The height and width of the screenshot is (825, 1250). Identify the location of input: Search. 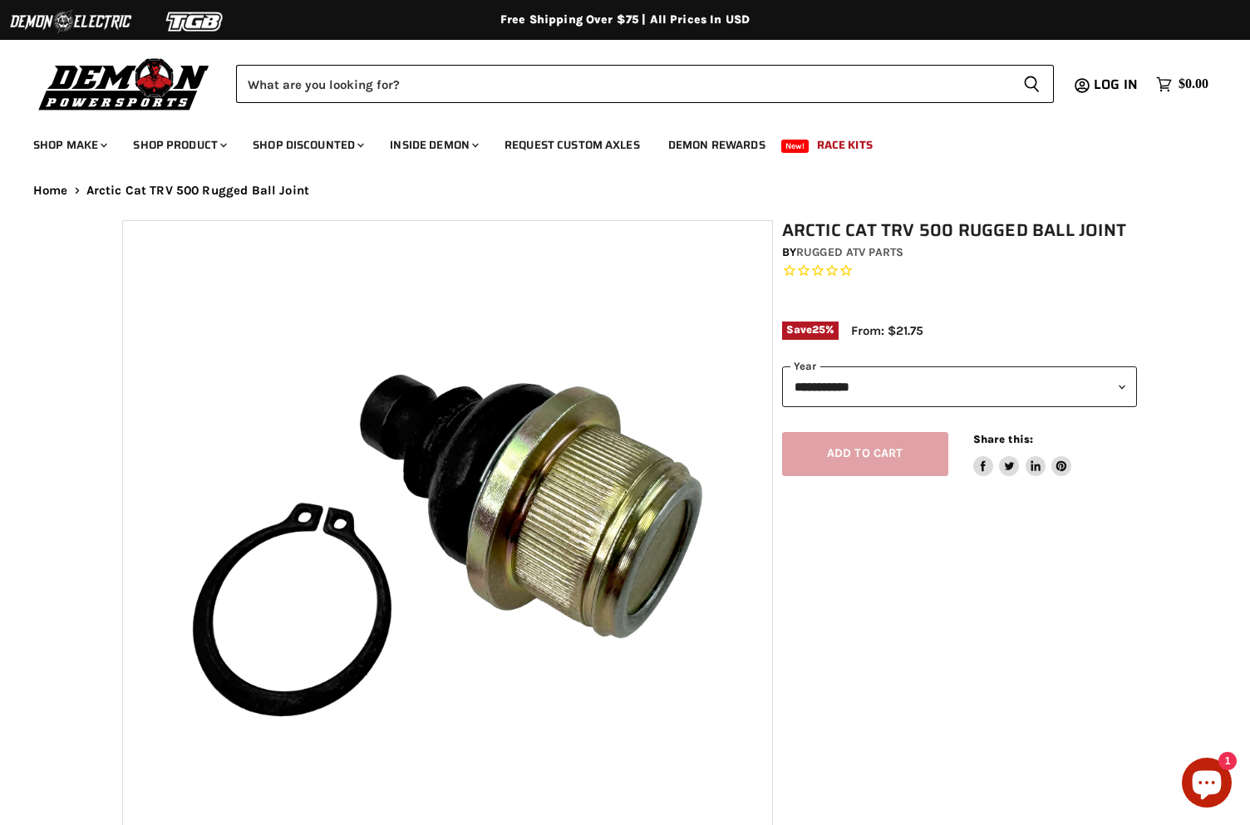
(622, 84).